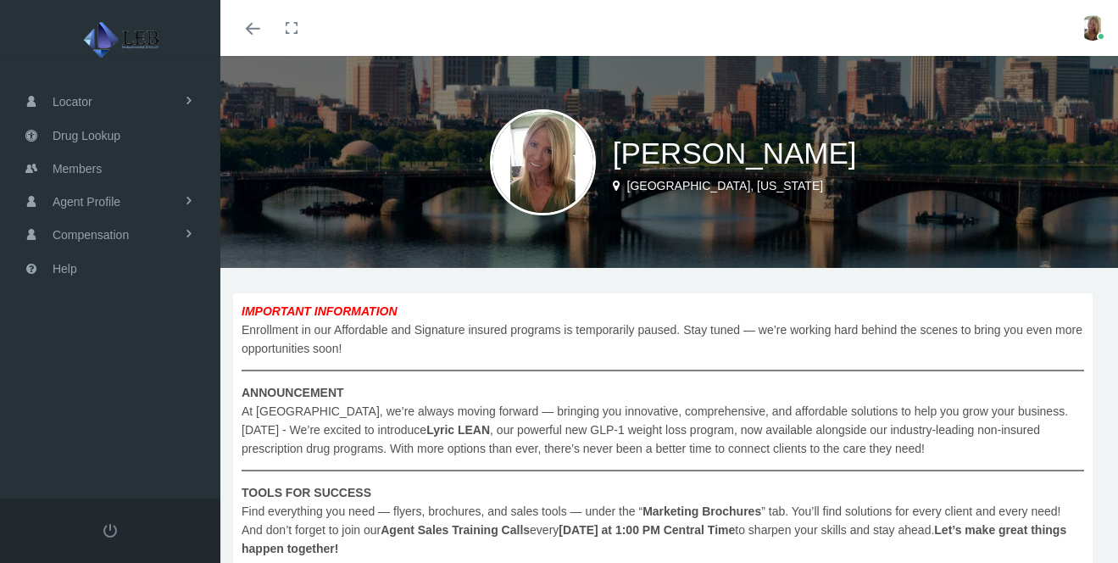 This screenshot has height=563, width=1118. What do you see at coordinates (64, 269) in the screenshot?
I see `span: Help` at bounding box center [64, 269].